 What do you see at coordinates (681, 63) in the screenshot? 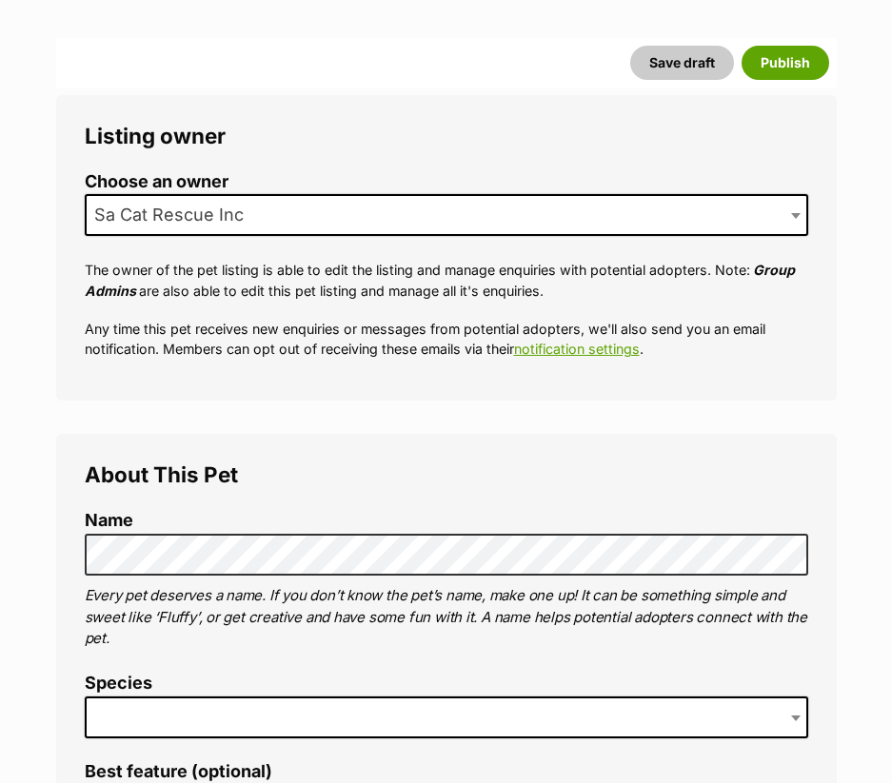
I see `button: Save draft` at bounding box center [681, 63].